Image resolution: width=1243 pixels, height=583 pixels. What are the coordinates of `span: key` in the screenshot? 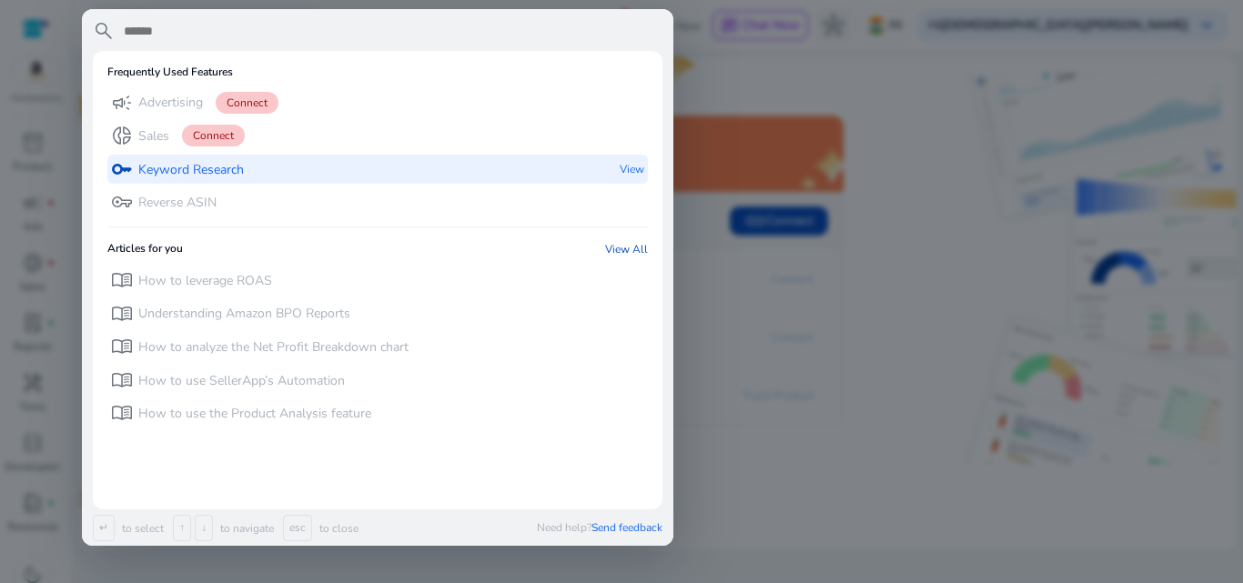 It's located at (122, 169).